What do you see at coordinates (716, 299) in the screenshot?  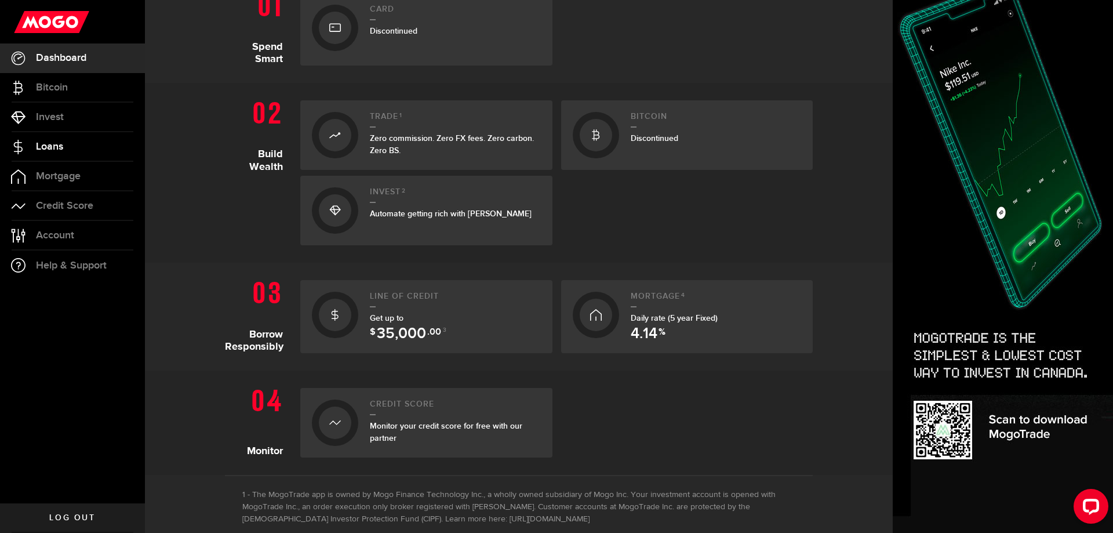 I see `h2: Mortgage` at bounding box center [716, 299].